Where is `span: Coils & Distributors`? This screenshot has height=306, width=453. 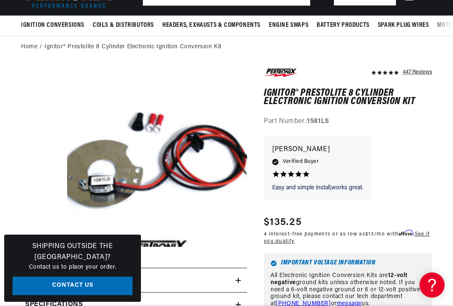 span: Coils & Distributors is located at coordinates (123, 25).